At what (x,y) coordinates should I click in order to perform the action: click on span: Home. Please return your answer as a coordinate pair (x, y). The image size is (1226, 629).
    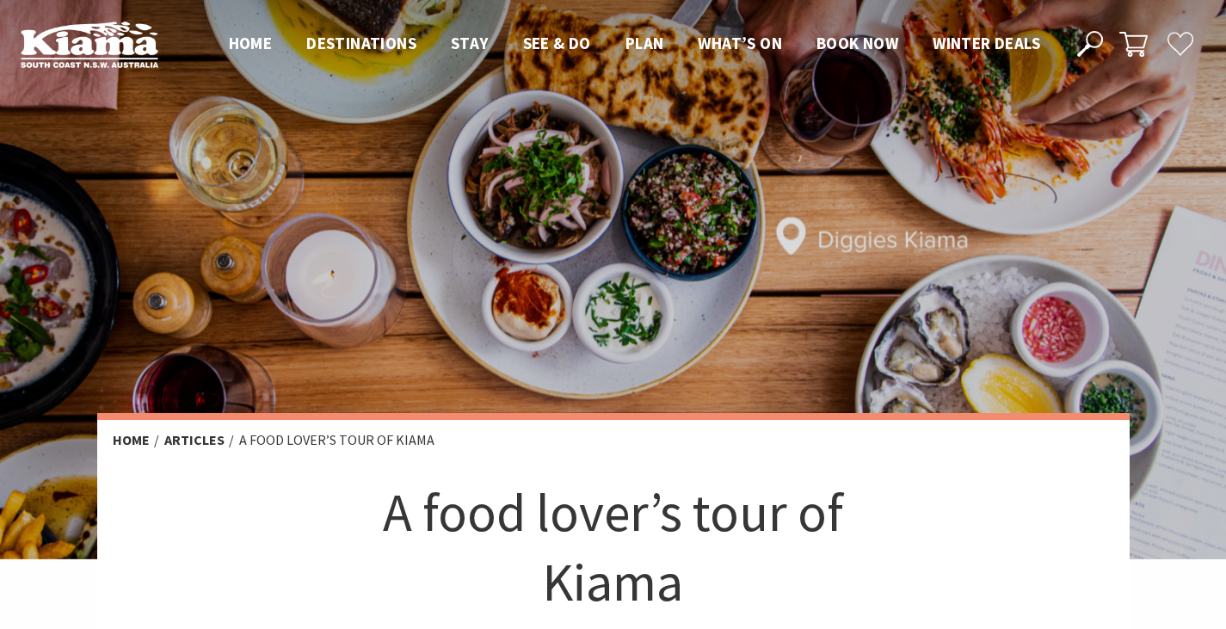
    Looking at the image, I should click on (250, 43).